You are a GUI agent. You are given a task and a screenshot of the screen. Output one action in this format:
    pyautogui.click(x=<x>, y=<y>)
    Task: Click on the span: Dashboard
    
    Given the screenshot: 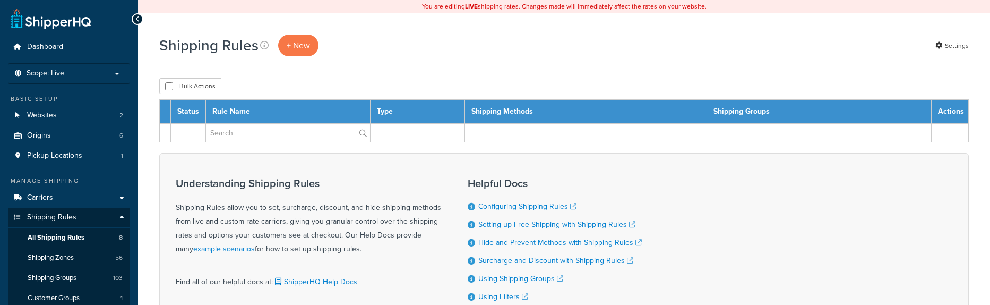 What is the action you would take?
    pyautogui.click(x=45, y=47)
    